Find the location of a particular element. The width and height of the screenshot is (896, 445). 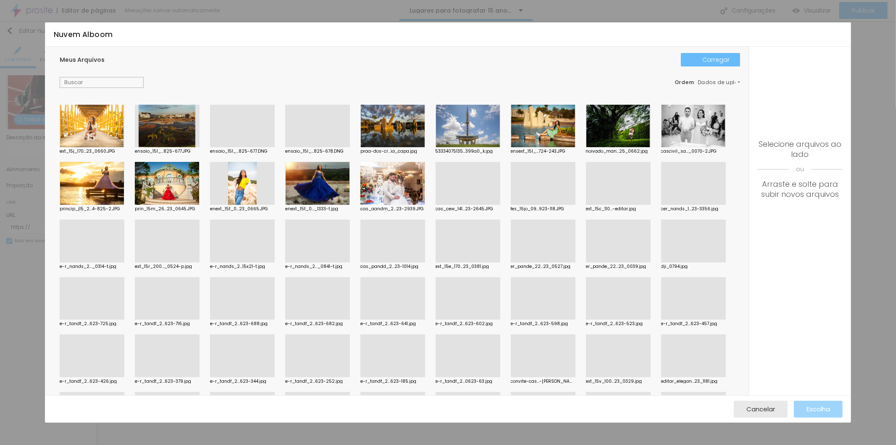

font: Nuvem Alboom is located at coordinates (83, 34).